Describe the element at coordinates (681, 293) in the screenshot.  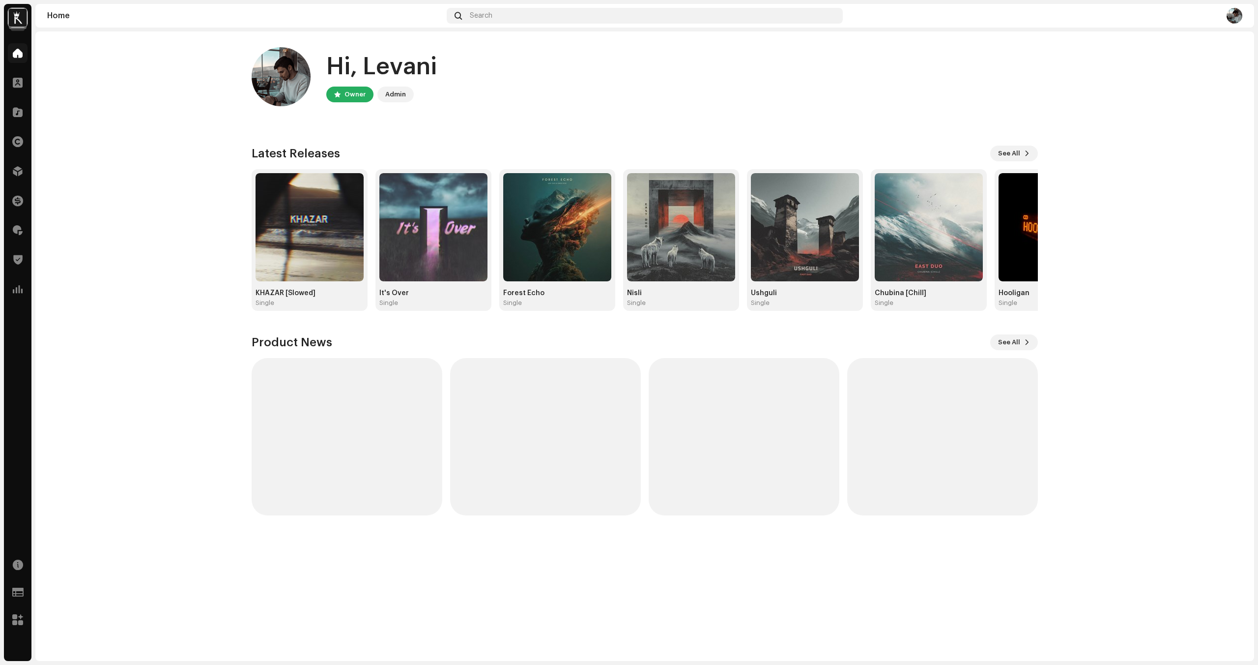
I see `div: Nisli` at that location.